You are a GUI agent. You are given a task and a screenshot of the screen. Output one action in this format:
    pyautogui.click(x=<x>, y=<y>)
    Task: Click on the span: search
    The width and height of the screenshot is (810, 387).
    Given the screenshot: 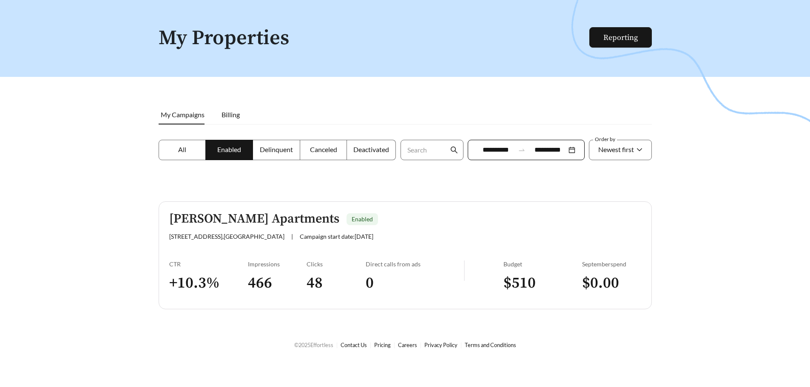 What is the action you would take?
    pyautogui.click(x=454, y=150)
    